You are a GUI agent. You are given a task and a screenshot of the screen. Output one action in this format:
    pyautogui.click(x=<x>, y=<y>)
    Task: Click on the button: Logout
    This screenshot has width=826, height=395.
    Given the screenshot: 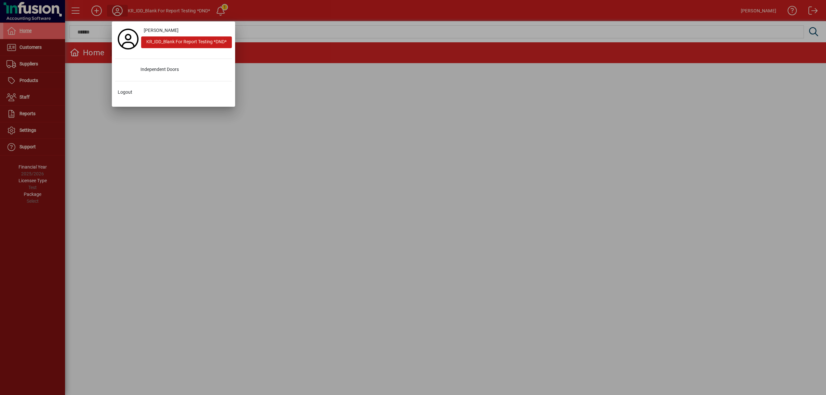 What is the action you would take?
    pyautogui.click(x=173, y=92)
    